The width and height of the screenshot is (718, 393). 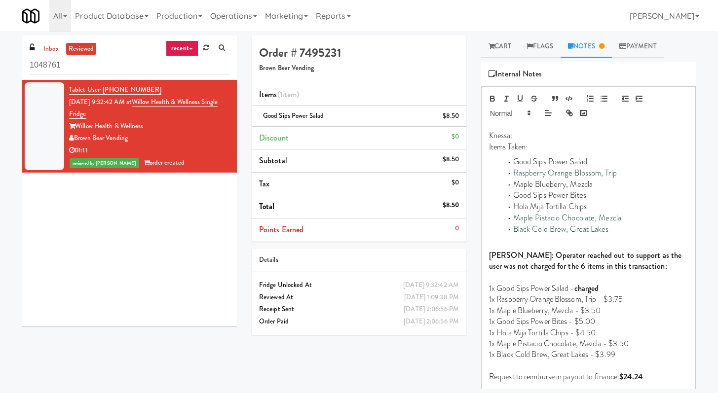 What do you see at coordinates (588, 355) in the screenshot?
I see `p: 1x Black Cold Brew, Great Lakes - $3.99` at bounding box center [588, 355].